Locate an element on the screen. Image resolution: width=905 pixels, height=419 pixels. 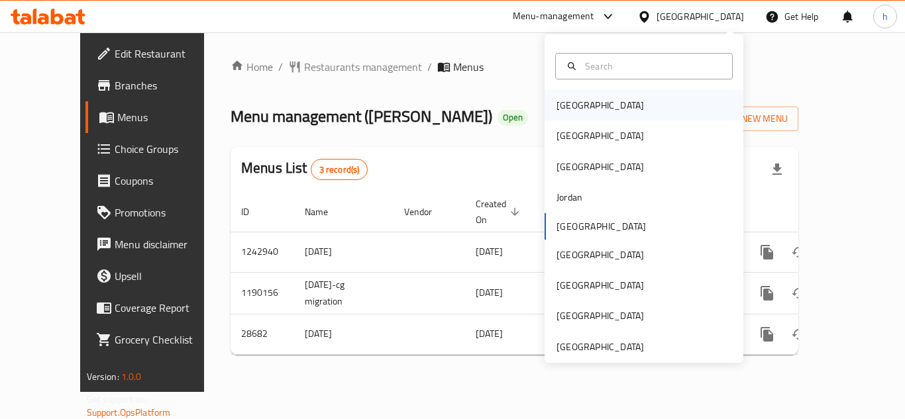
span: Promotions is located at coordinates (168, 213).